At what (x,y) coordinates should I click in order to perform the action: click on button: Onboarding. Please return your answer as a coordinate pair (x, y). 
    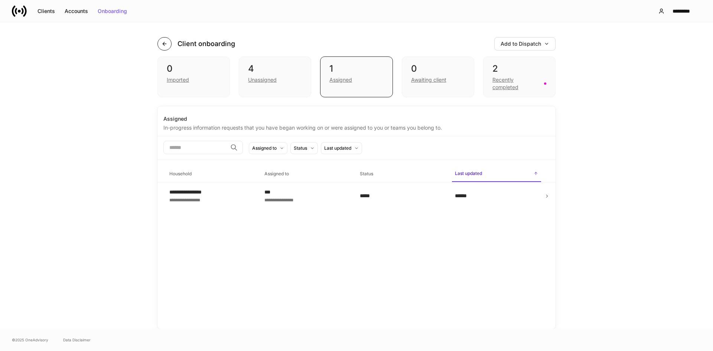
    Looking at the image, I should click on (112, 11).